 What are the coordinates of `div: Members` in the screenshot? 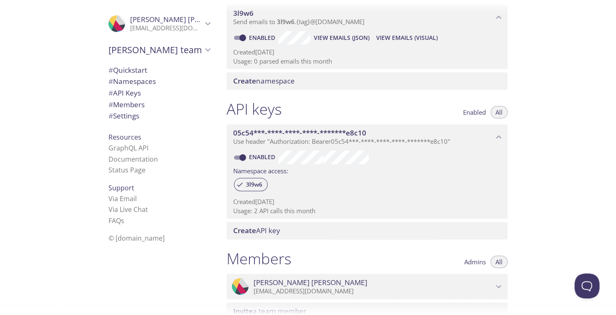 It's located at (159, 105).